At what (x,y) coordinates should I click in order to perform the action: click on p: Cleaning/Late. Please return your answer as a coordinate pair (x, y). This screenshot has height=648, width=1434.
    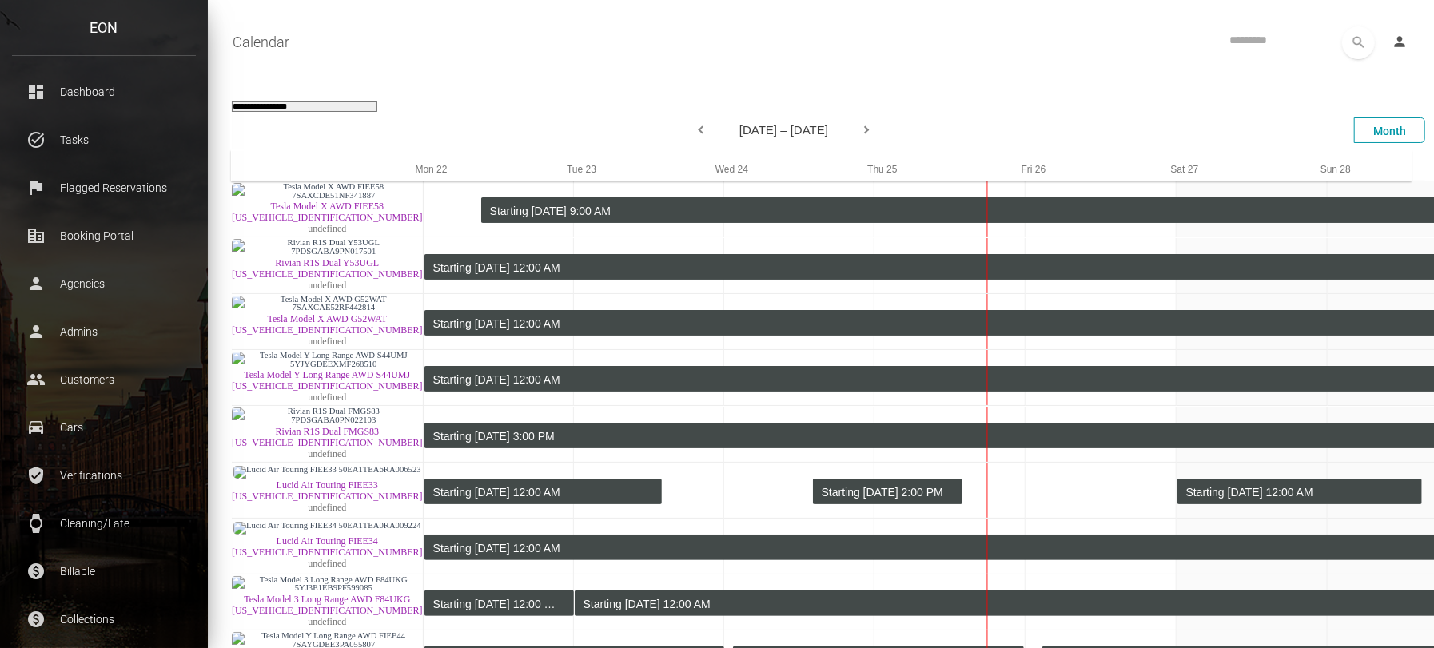
    Looking at the image, I should click on (104, 523).